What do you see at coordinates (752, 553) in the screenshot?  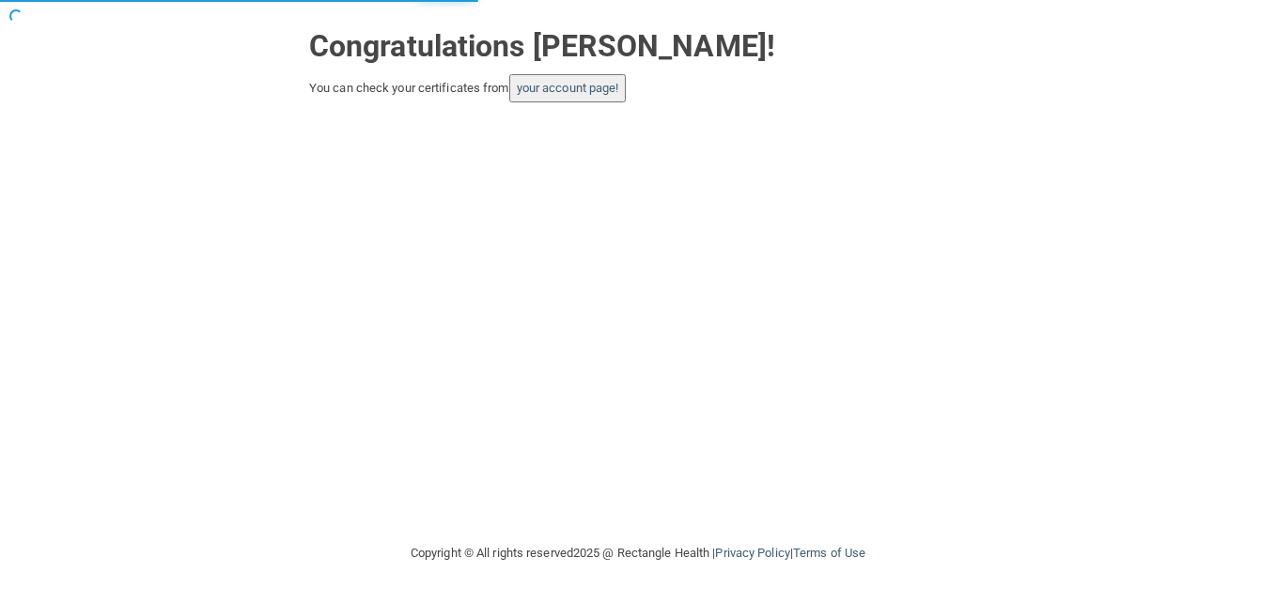 I see `a: Privacy Policy` at bounding box center [752, 553].